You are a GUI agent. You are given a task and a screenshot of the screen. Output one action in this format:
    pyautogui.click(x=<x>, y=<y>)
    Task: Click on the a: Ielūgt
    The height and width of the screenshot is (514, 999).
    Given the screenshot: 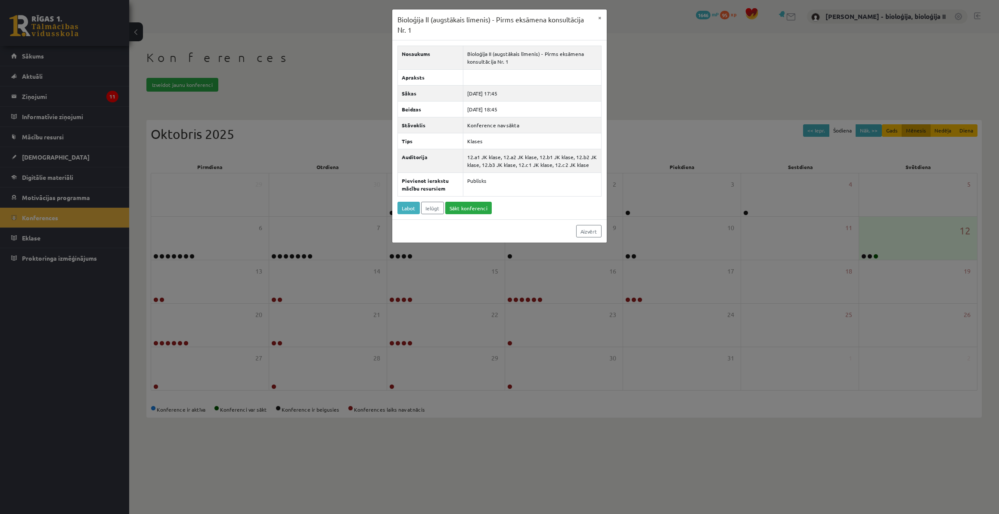 What is the action you would take?
    pyautogui.click(x=432, y=208)
    